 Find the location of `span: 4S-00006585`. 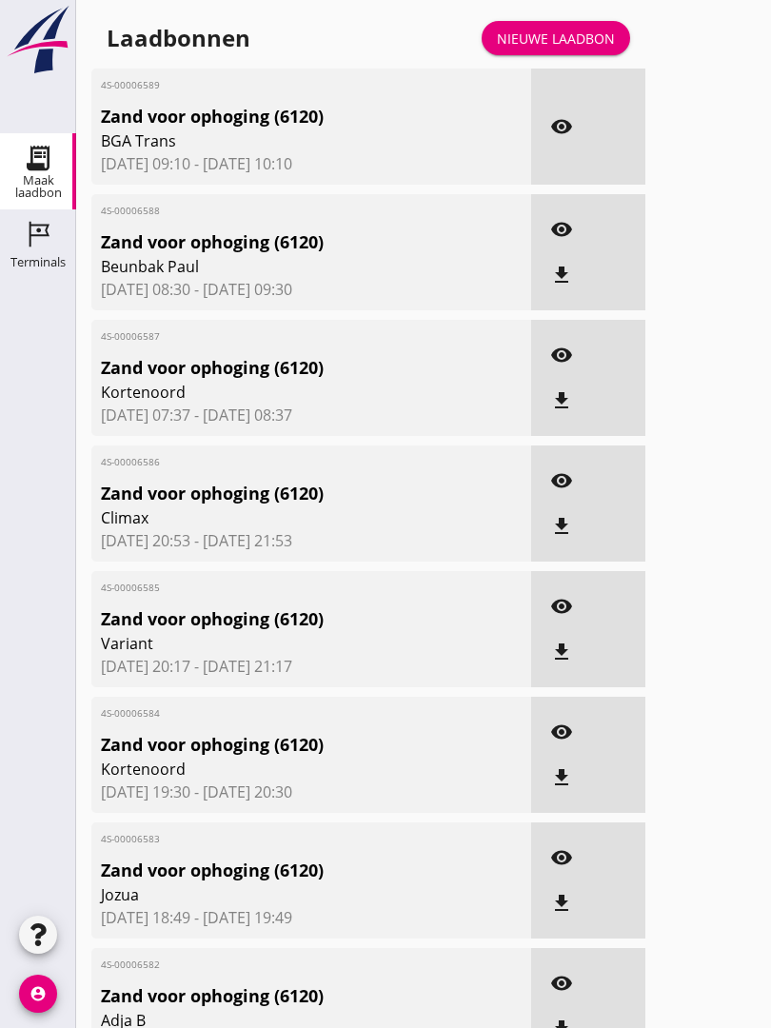

span: 4S-00006585 is located at coordinates (276, 587).